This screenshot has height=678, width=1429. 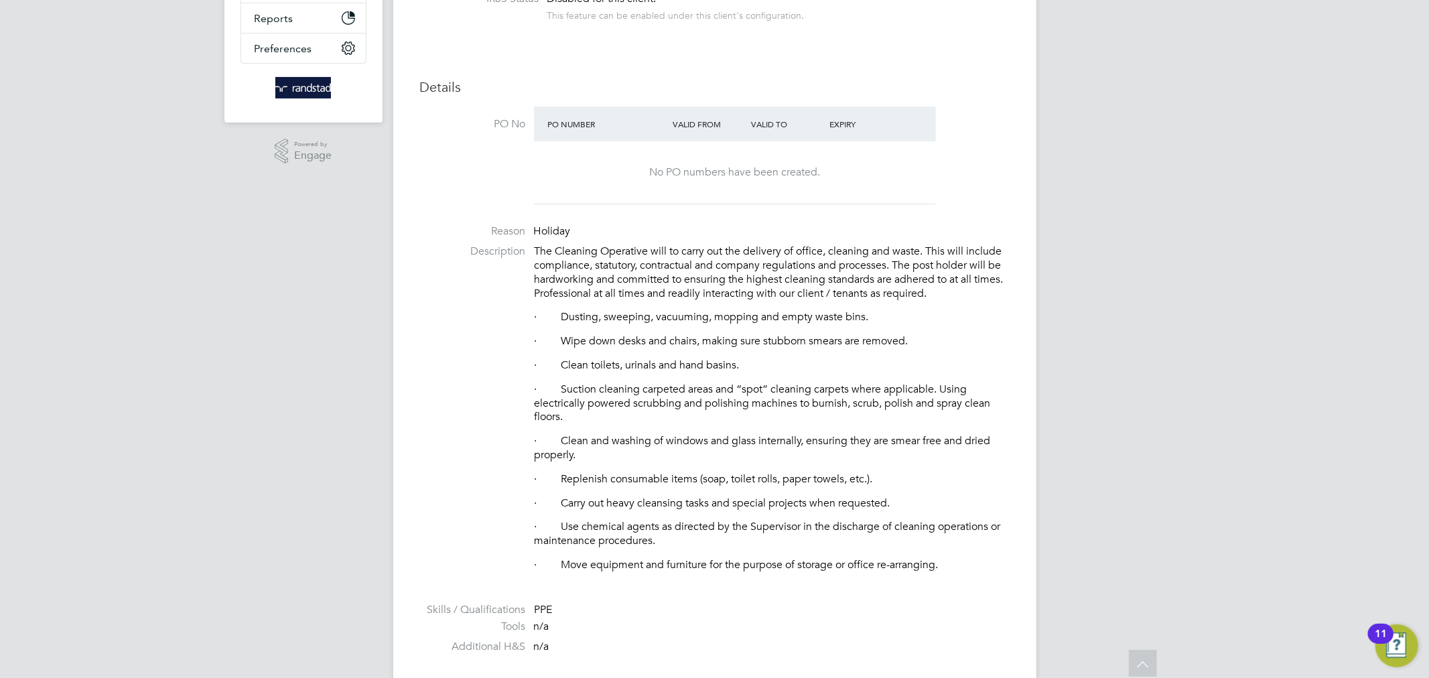 What do you see at coordinates (473, 124) in the screenshot?
I see `label: PO No` at bounding box center [473, 124].